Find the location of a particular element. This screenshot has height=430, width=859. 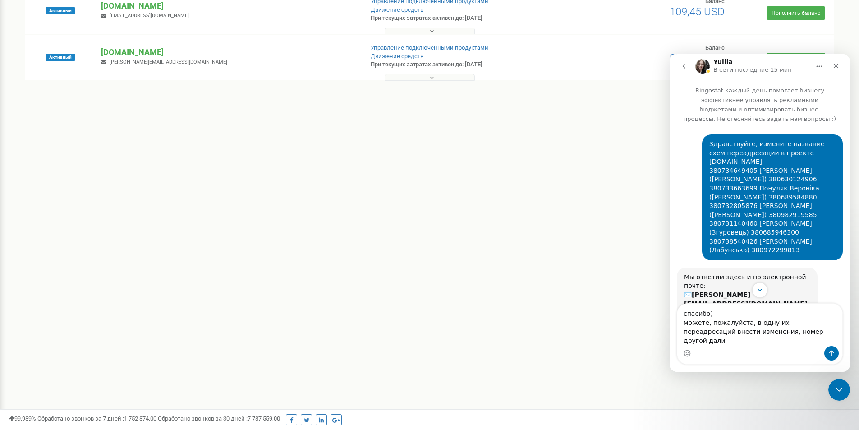

p: В сети последние 15 мин is located at coordinates (83, 16).